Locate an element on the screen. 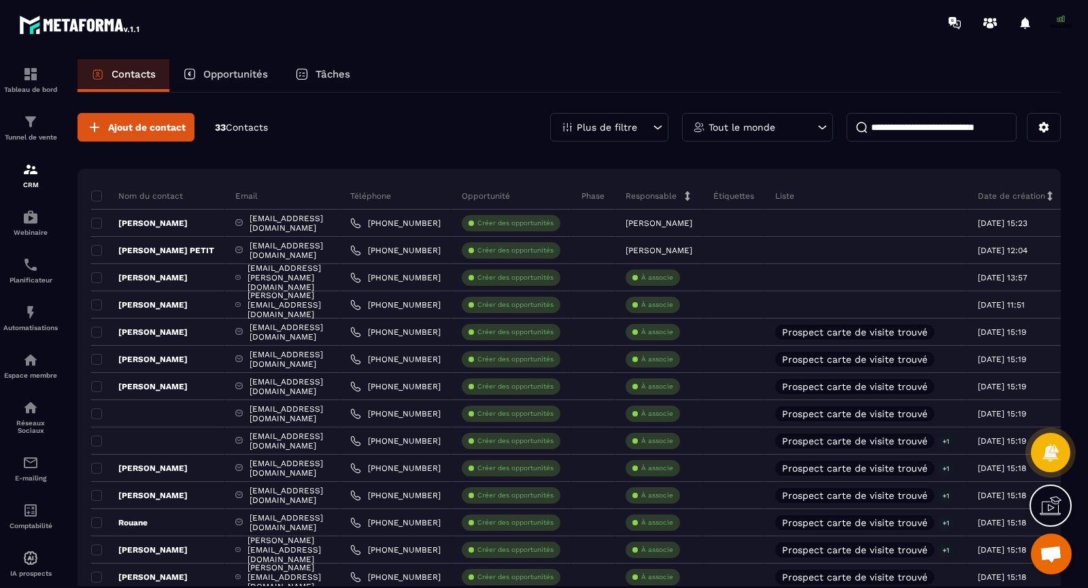  a: formationformationTableau de bord is located at coordinates (31, 80).